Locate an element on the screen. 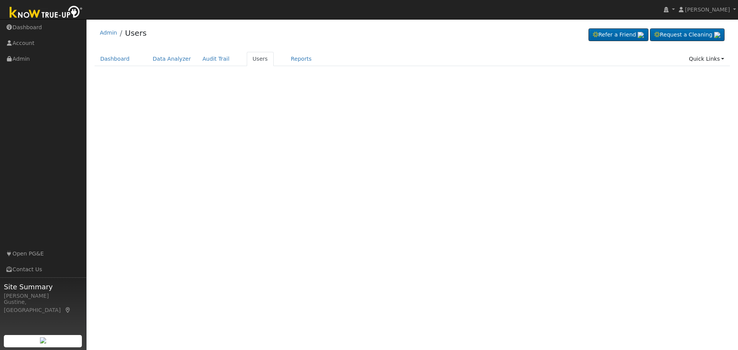  img: Know True-Up is located at coordinates (46, 13).